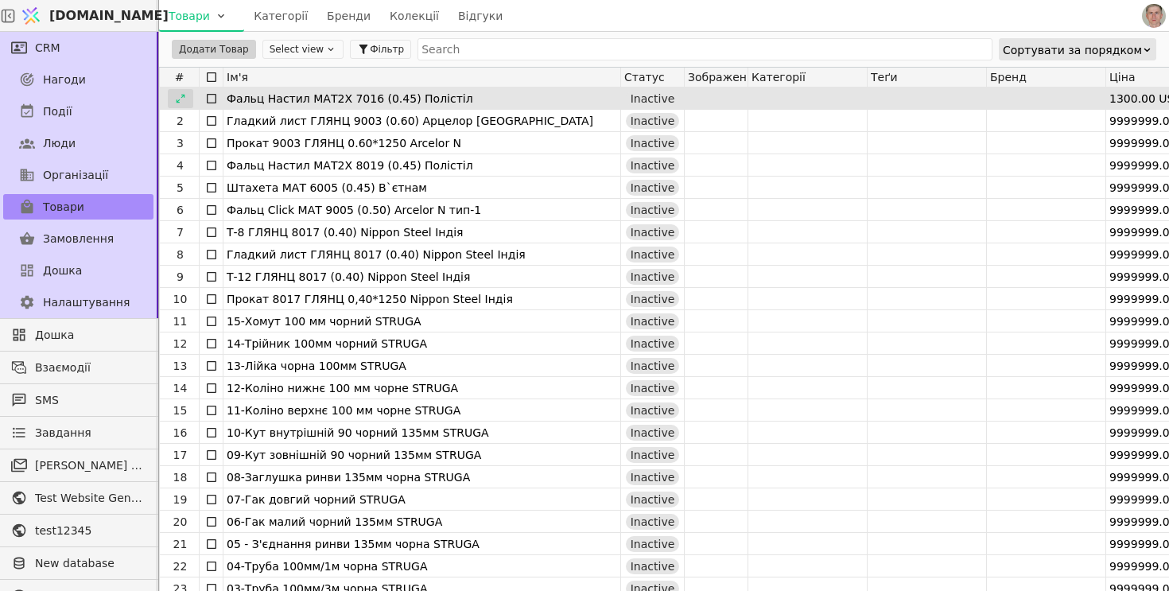 The height and width of the screenshot is (591, 1169). What do you see at coordinates (78, 302) in the screenshot?
I see `a: Налаштування` at bounding box center [78, 302].